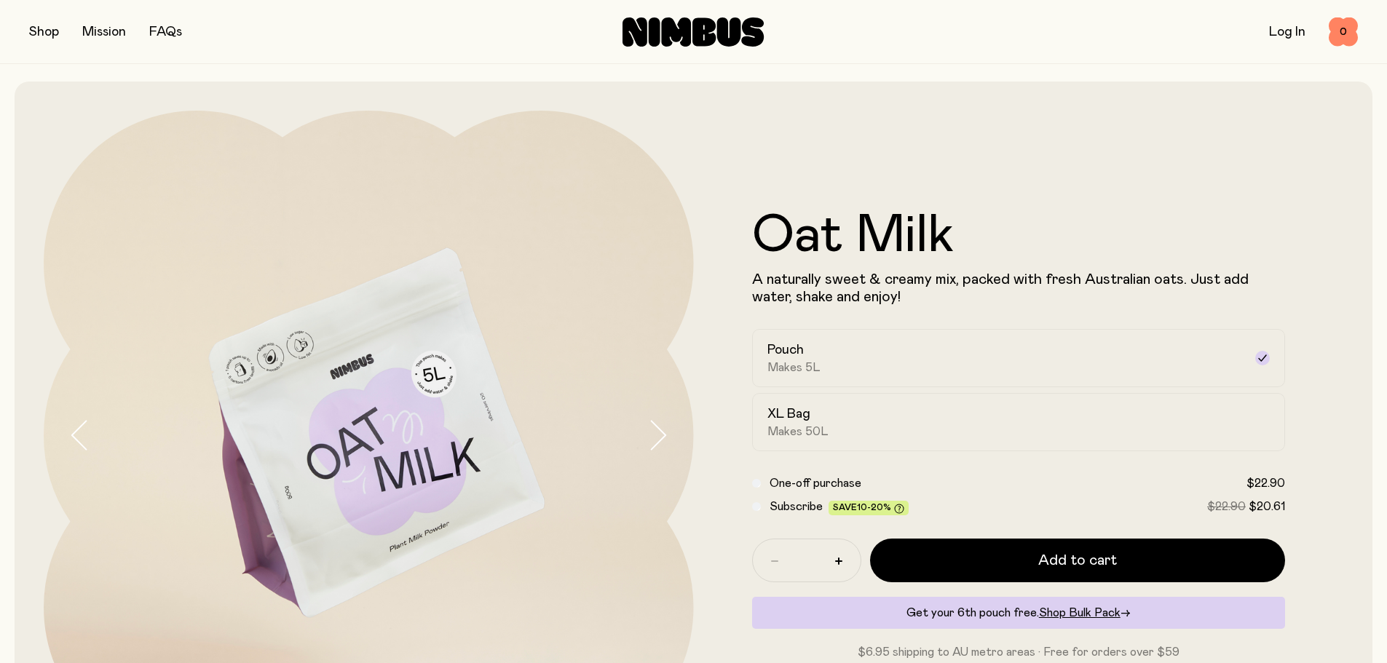 This screenshot has height=663, width=1387. I want to click on span: 0, so click(1343, 32).